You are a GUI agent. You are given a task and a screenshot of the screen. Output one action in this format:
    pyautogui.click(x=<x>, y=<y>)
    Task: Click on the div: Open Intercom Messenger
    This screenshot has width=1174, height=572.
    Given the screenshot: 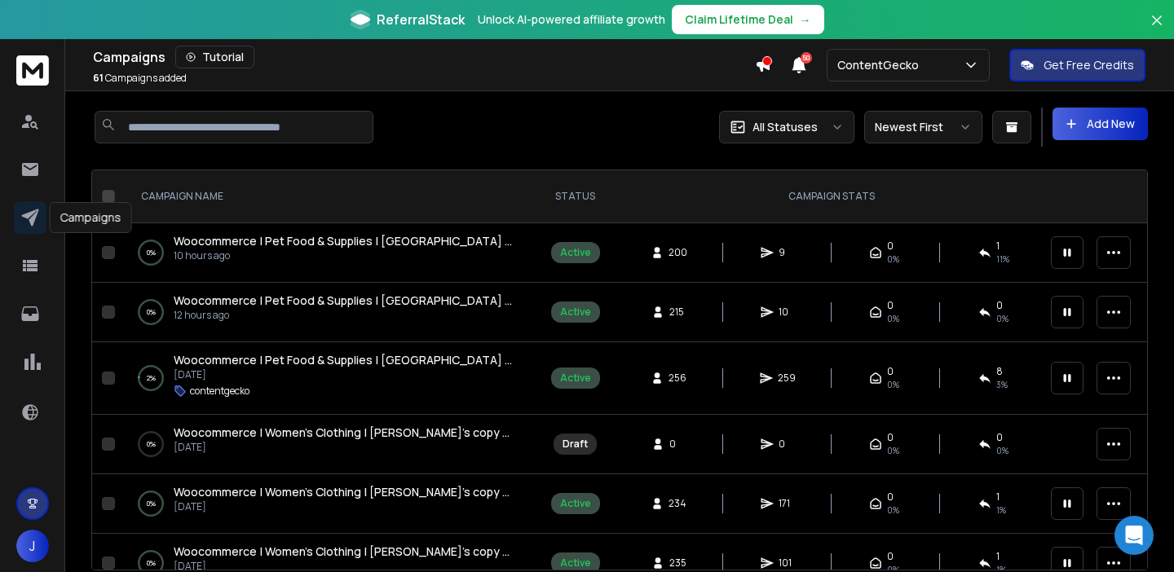 What is the action you would take?
    pyautogui.click(x=1134, y=536)
    